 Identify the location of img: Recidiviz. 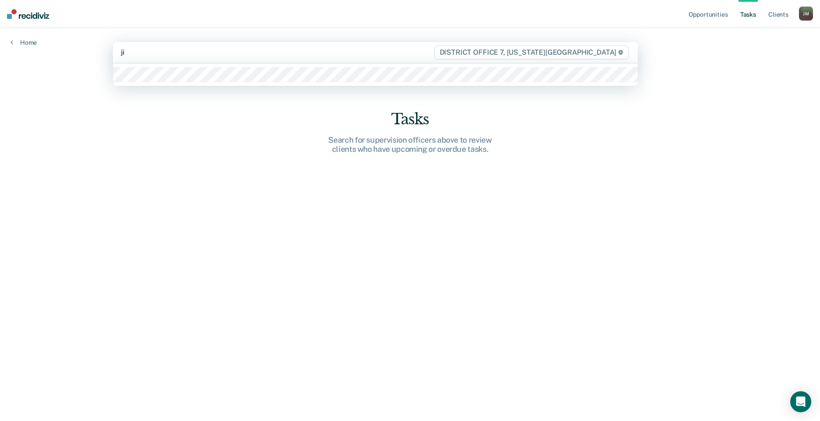
(28, 14).